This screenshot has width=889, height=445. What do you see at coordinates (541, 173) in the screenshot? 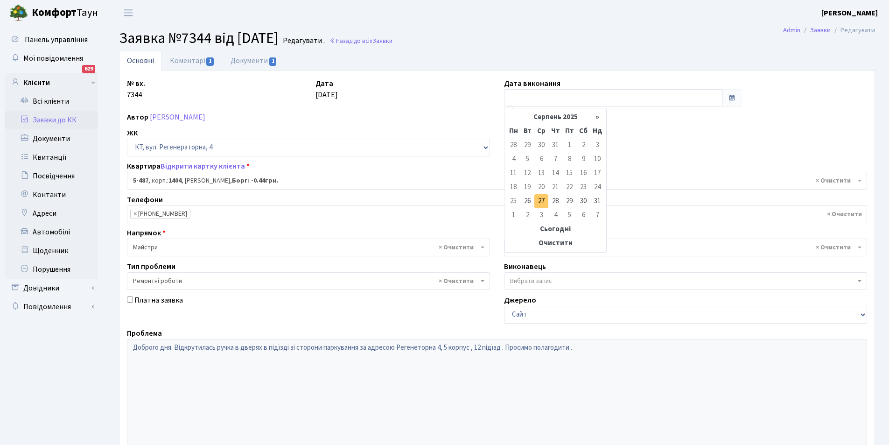
I see `td: 13` at bounding box center [541, 173].